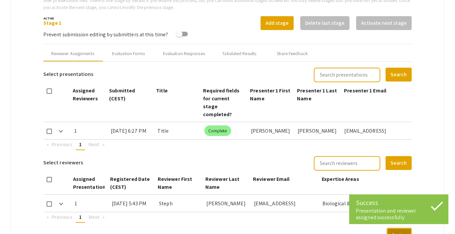 The height and width of the screenshot is (234, 455). Describe the element at coordinates (365, 91) in the screenshot. I see `span: Presenter 1 Email` at that location.